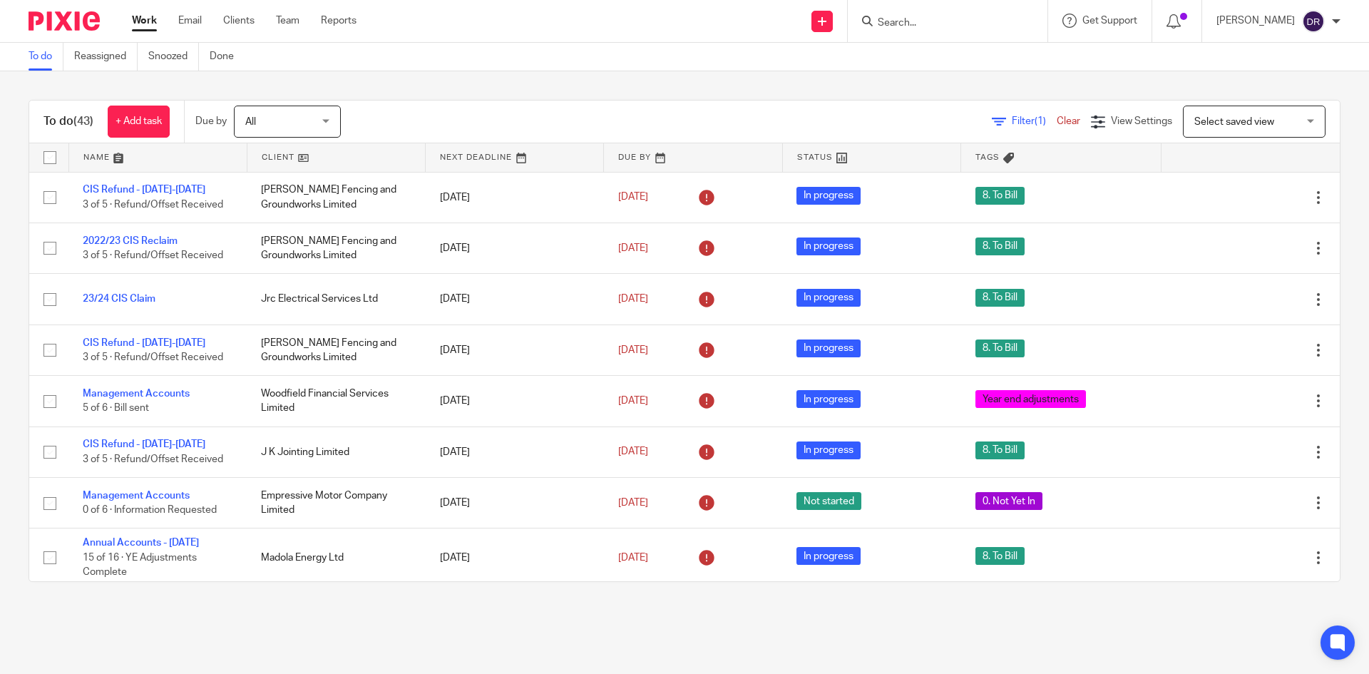 The image size is (1369, 674). What do you see at coordinates (1030, 398) in the screenshot?
I see `span: Year end adjustments` at bounding box center [1030, 398].